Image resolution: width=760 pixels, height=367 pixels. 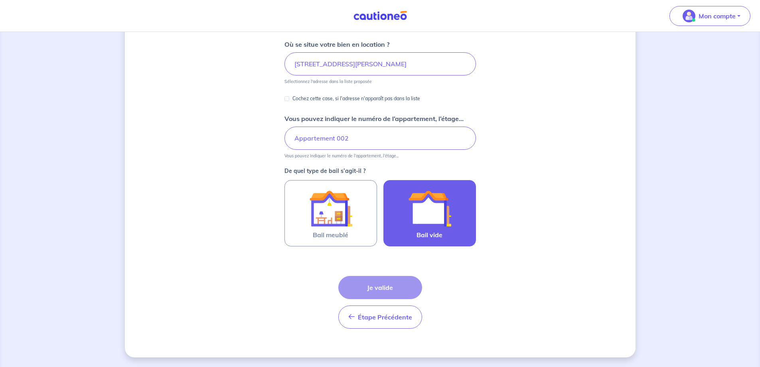 I want to click on input: Appartement 2, so click(x=380, y=138).